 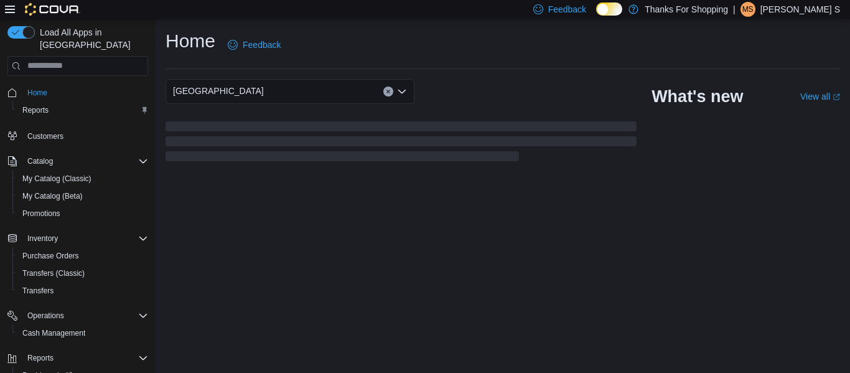 What do you see at coordinates (83, 256) in the screenshot?
I see `button: Purchase Orders` at bounding box center [83, 256].